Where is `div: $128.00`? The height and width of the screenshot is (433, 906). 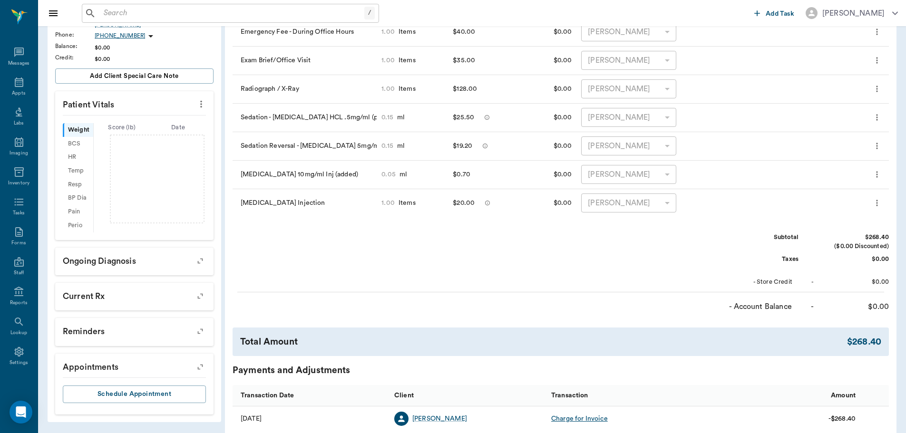 div: $128.00 is located at coordinates (465, 89).